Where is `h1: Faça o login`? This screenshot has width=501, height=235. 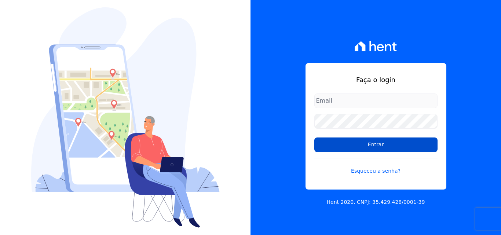 h1: Faça o login is located at coordinates (376, 80).